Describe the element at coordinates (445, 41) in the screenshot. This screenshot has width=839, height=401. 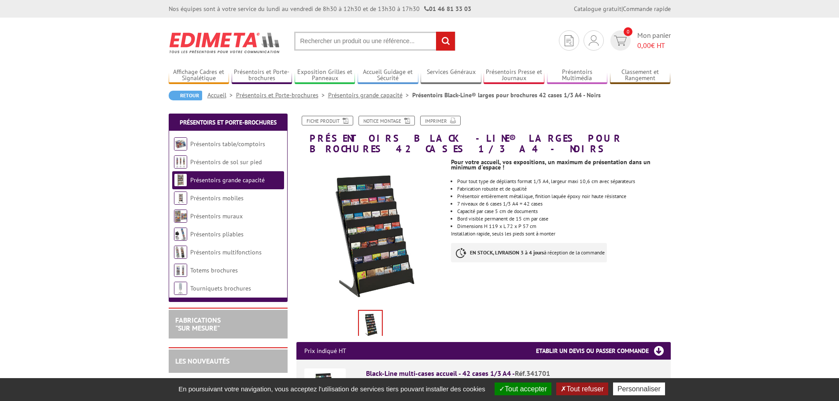
I see `input: rechercher` at that location.